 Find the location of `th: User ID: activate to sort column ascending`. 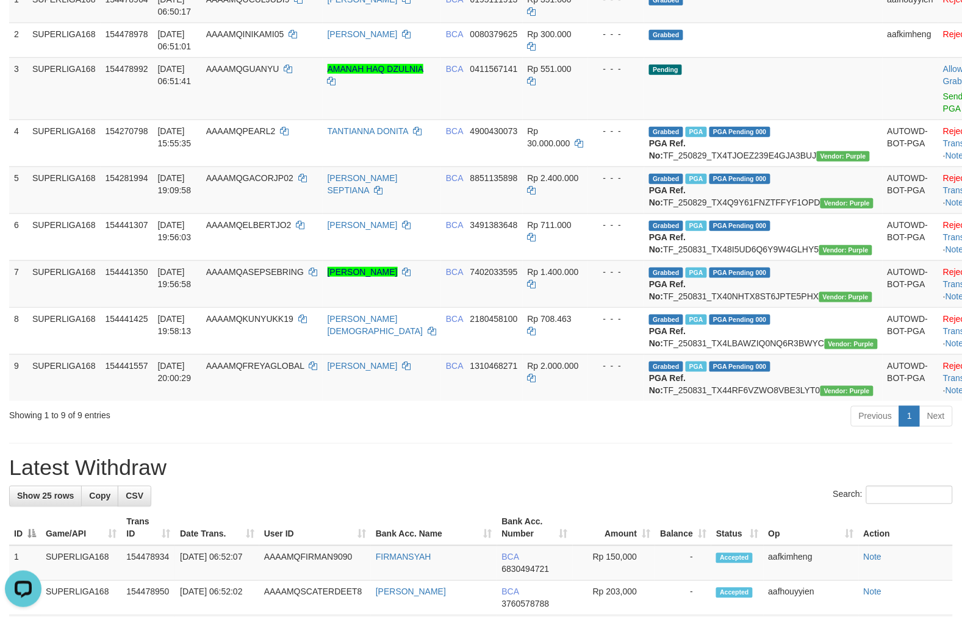

th: User ID: activate to sort column ascending is located at coordinates (315, 528).